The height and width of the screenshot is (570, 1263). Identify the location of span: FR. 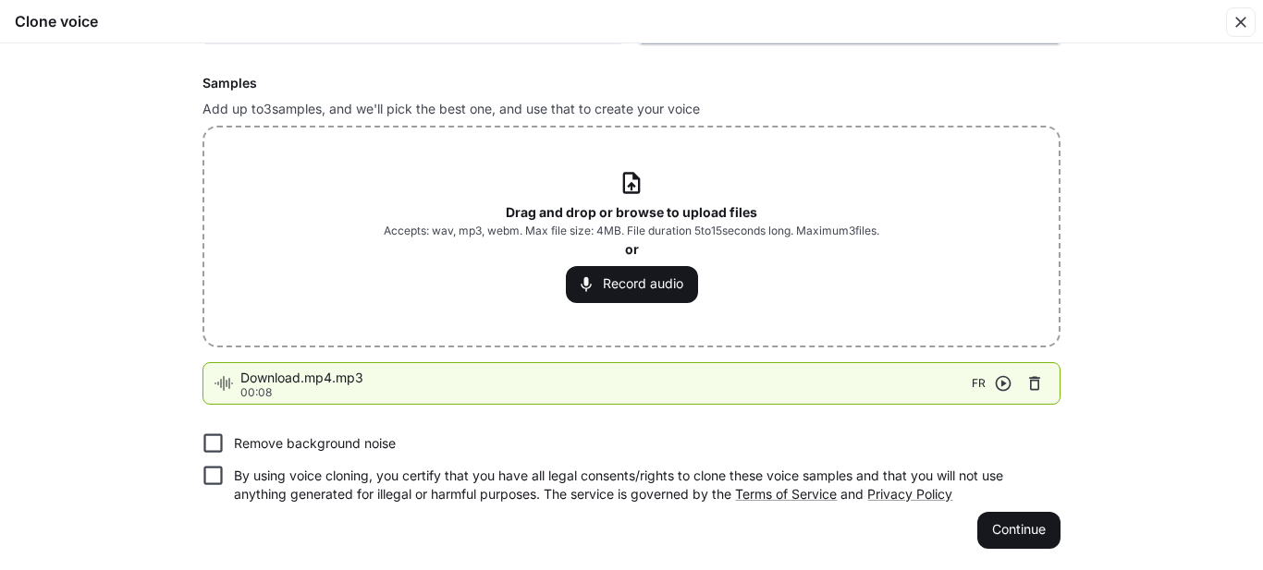
(978, 384).